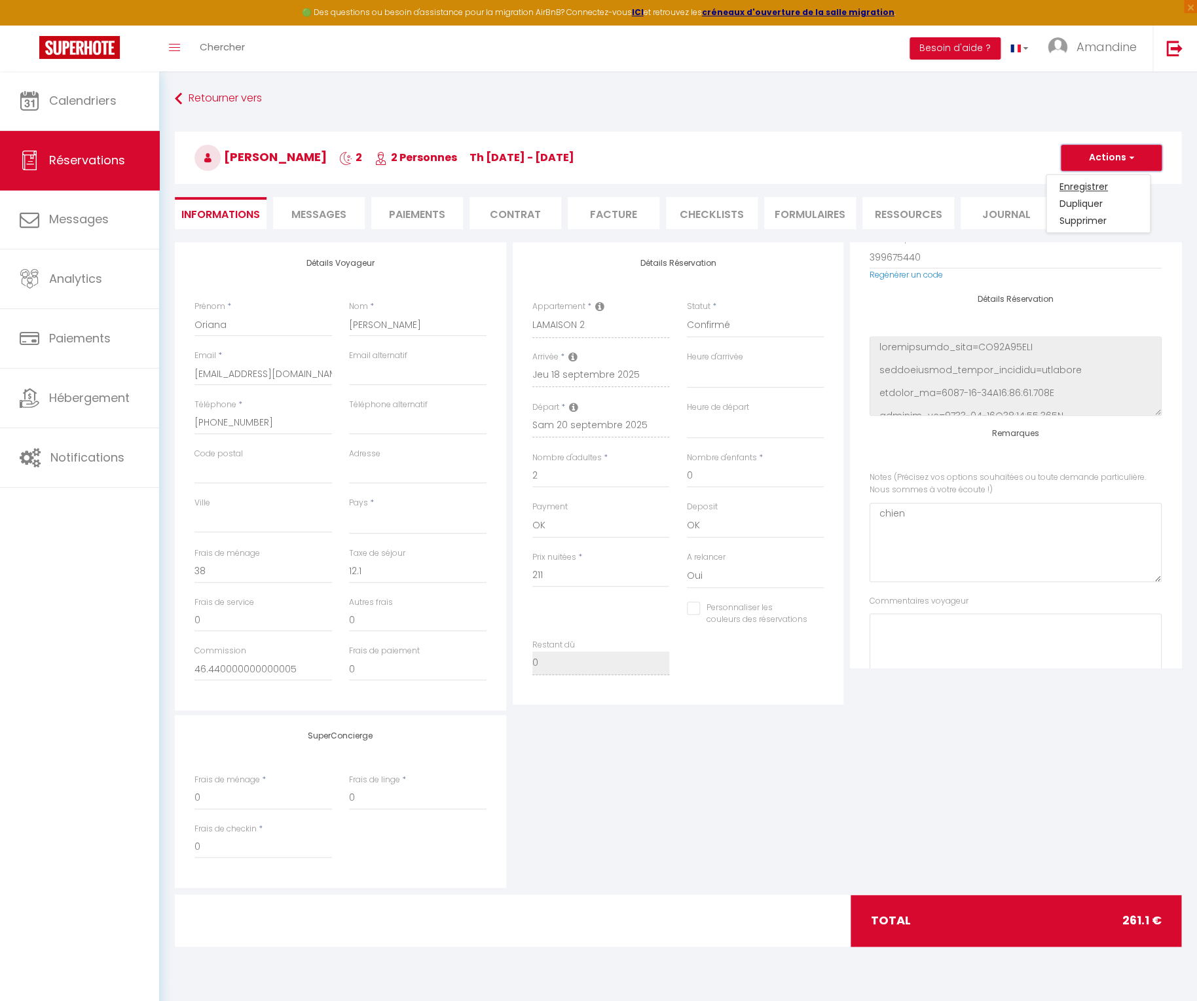  What do you see at coordinates (89, 397) in the screenshot?
I see `span: Hébergement` at bounding box center [89, 397].